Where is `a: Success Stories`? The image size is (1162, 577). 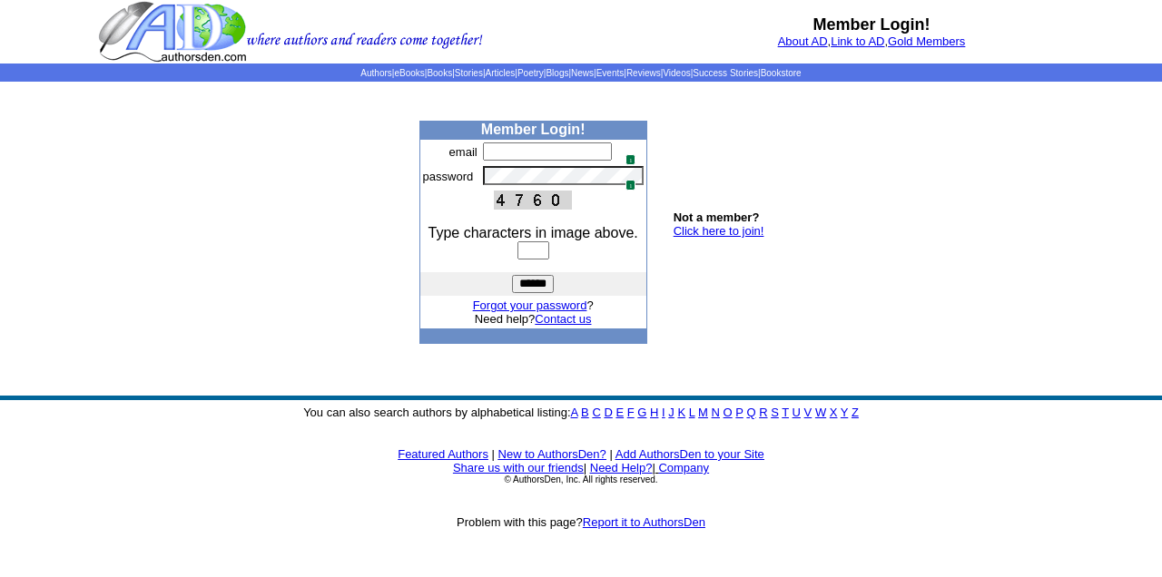 a: Success Stories is located at coordinates (725, 73).